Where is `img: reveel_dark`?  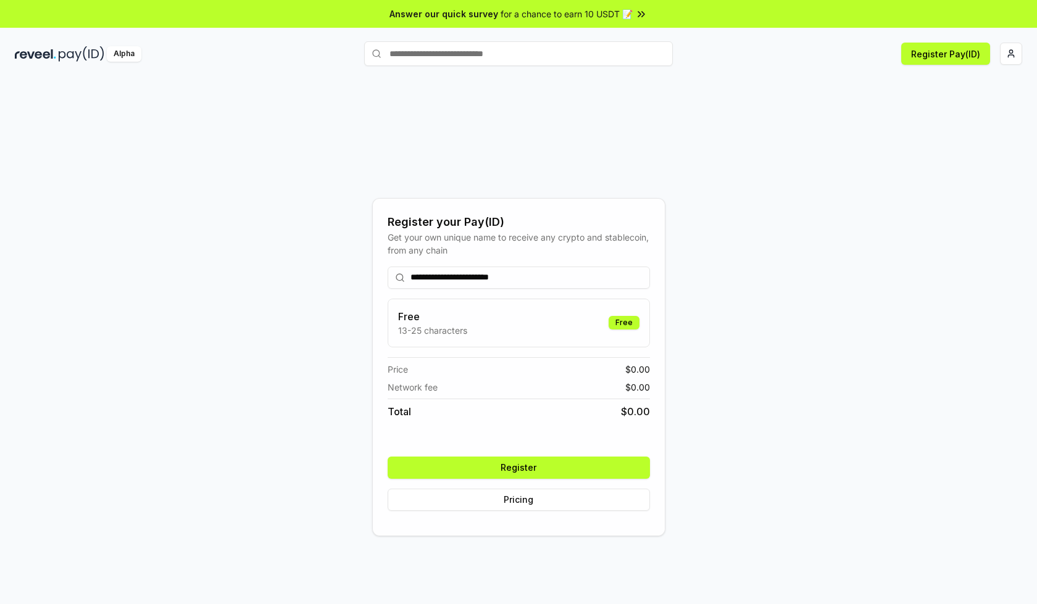
img: reveel_dark is located at coordinates (35, 54).